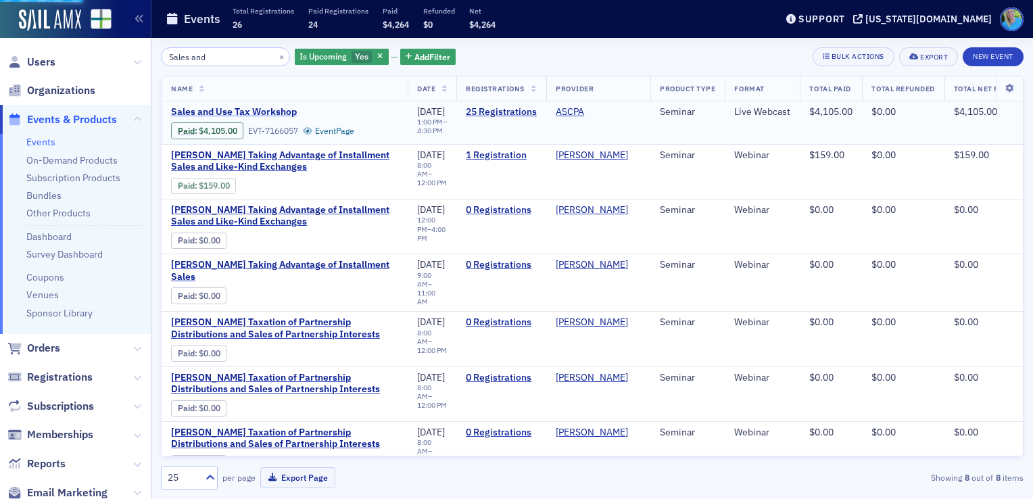 Image resolution: width=1033 pixels, height=499 pixels. I want to click on a: Sponsor Library, so click(60, 313).